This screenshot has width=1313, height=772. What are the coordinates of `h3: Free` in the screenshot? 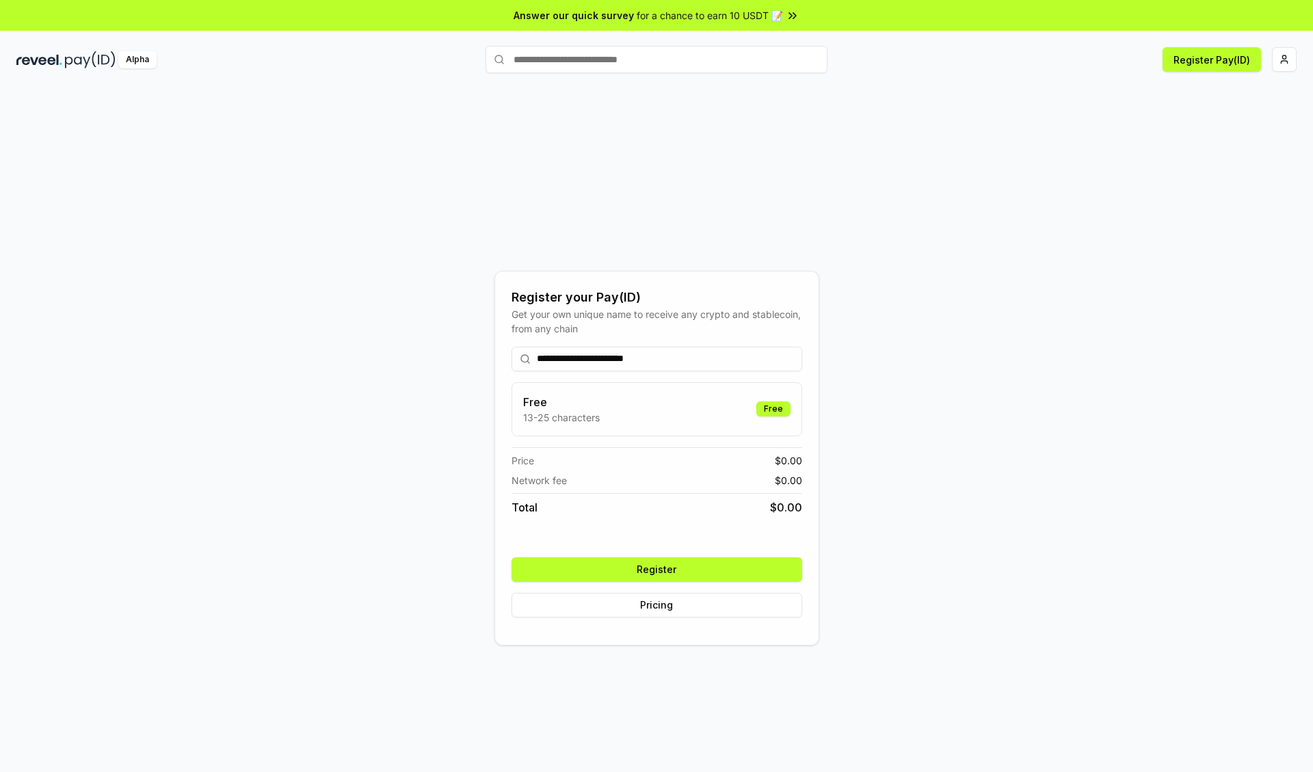 It's located at (561, 402).